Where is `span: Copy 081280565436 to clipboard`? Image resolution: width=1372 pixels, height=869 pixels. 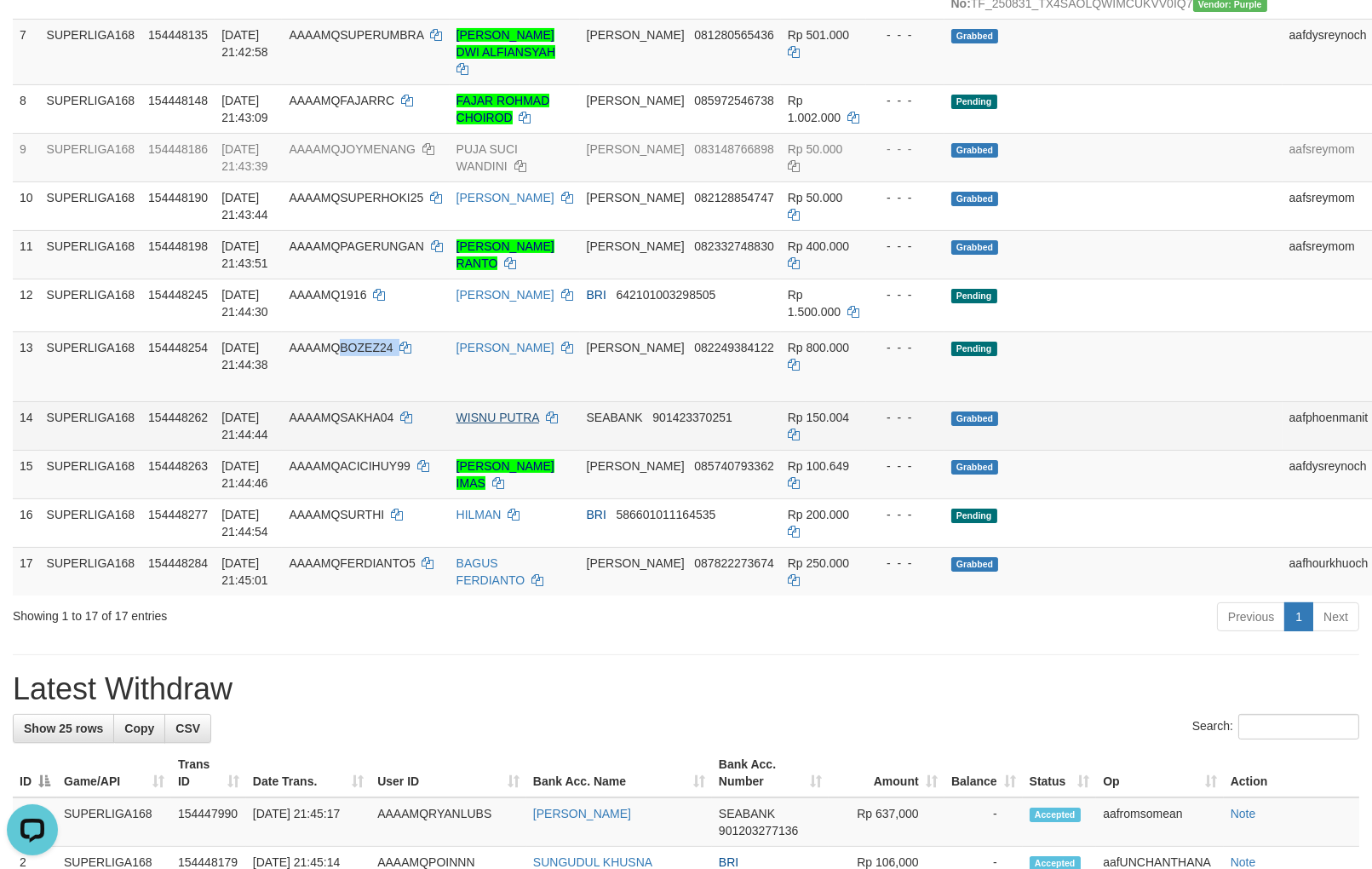 span: Copy 081280565436 to clipboard is located at coordinates (733, 35).